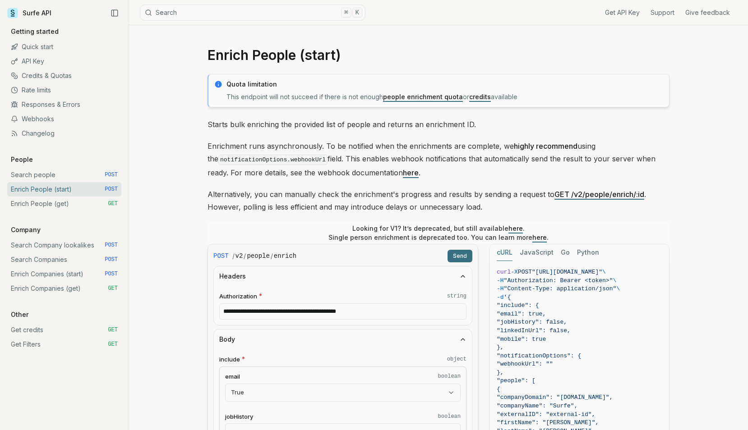 The height and width of the screenshot is (430, 748). What do you see at coordinates (500, 297) in the screenshot?
I see `span: -d` at bounding box center [500, 297].